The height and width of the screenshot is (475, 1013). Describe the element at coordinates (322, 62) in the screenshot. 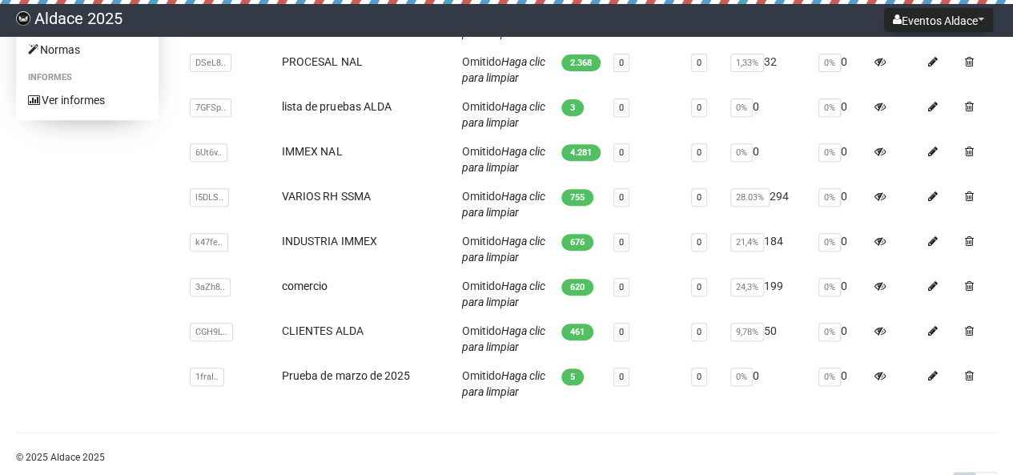

I see `a: PROCESAL NAL` at that location.